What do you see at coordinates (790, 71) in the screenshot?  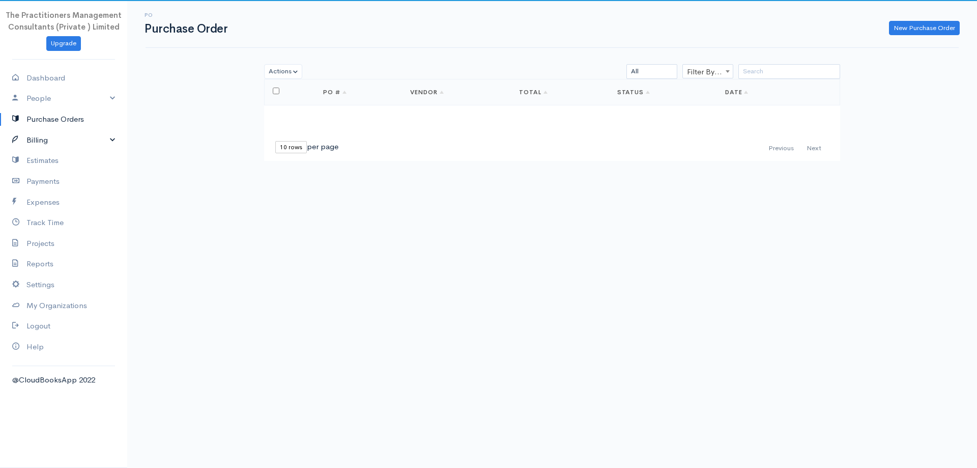 I see `input: Search` at bounding box center [790, 71].